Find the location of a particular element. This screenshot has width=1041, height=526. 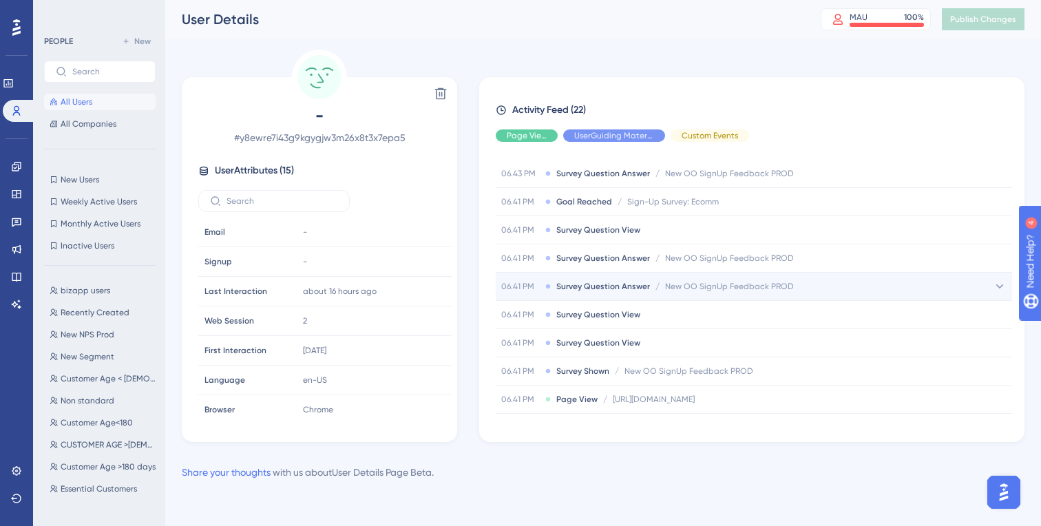

span: en-US is located at coordinates (314, 380).